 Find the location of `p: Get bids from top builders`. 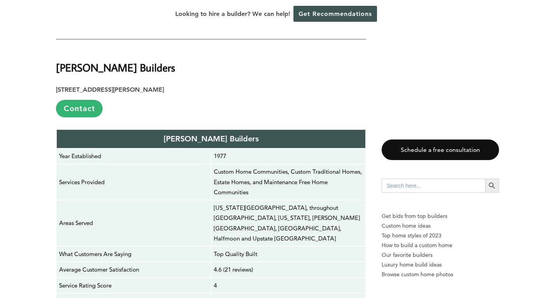

p: Get bids from top builders is located at coordinates (441, 216).